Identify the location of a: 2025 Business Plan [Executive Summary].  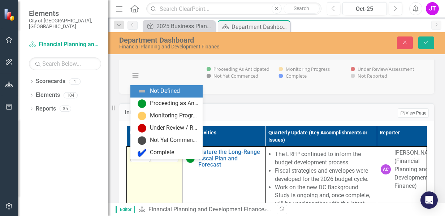
(179, 26).